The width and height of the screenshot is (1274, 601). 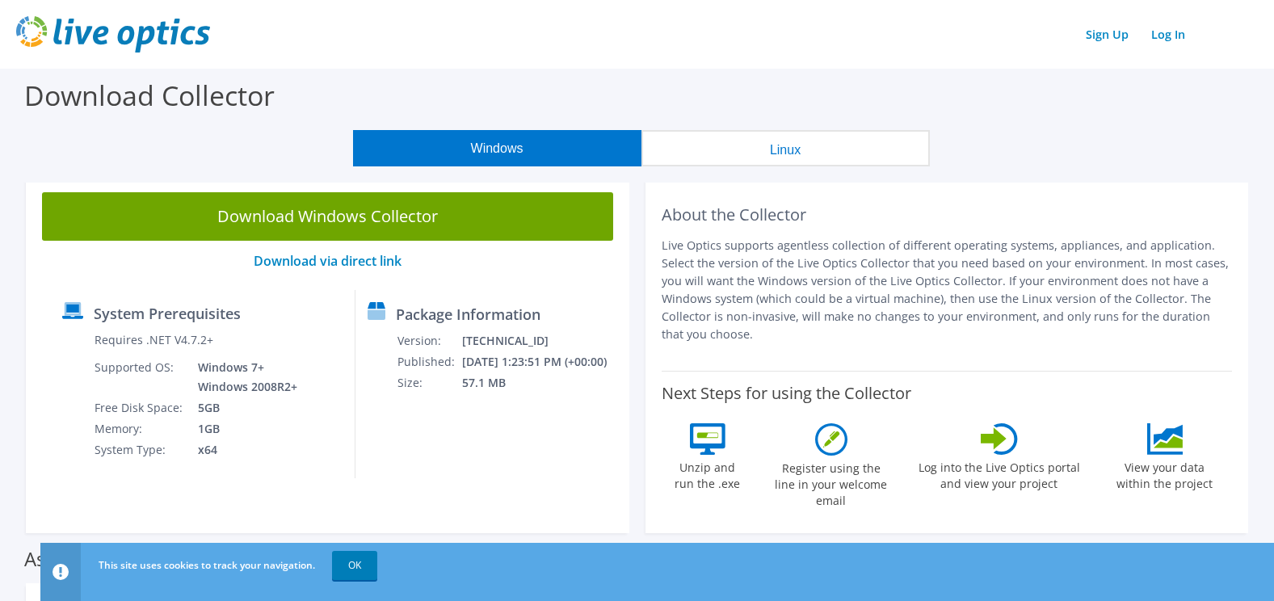 I want to click on button: Linux, so click(x=785, y=148).